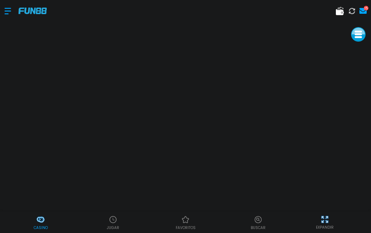 This screenshot has height=233, width=371. What do you see at coordinates (33, 10) in the screenshot?
I see `img: Company Logo` at bounding box center [33, 10].